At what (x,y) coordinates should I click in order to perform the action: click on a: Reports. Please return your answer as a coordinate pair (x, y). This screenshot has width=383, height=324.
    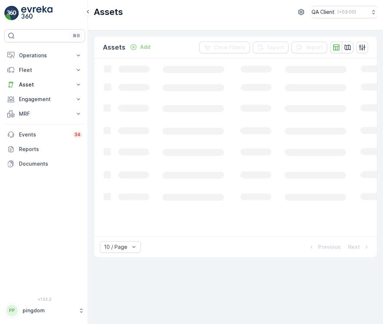
    Looking at the image, I should click on (44, 149).